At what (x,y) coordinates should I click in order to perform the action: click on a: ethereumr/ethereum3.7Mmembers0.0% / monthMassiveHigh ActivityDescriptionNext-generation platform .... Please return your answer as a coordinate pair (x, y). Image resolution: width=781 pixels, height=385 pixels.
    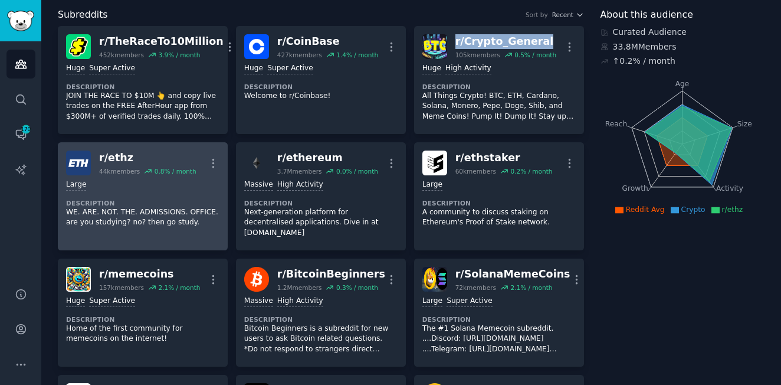
    Looking at the image, I should click on (321, 196).